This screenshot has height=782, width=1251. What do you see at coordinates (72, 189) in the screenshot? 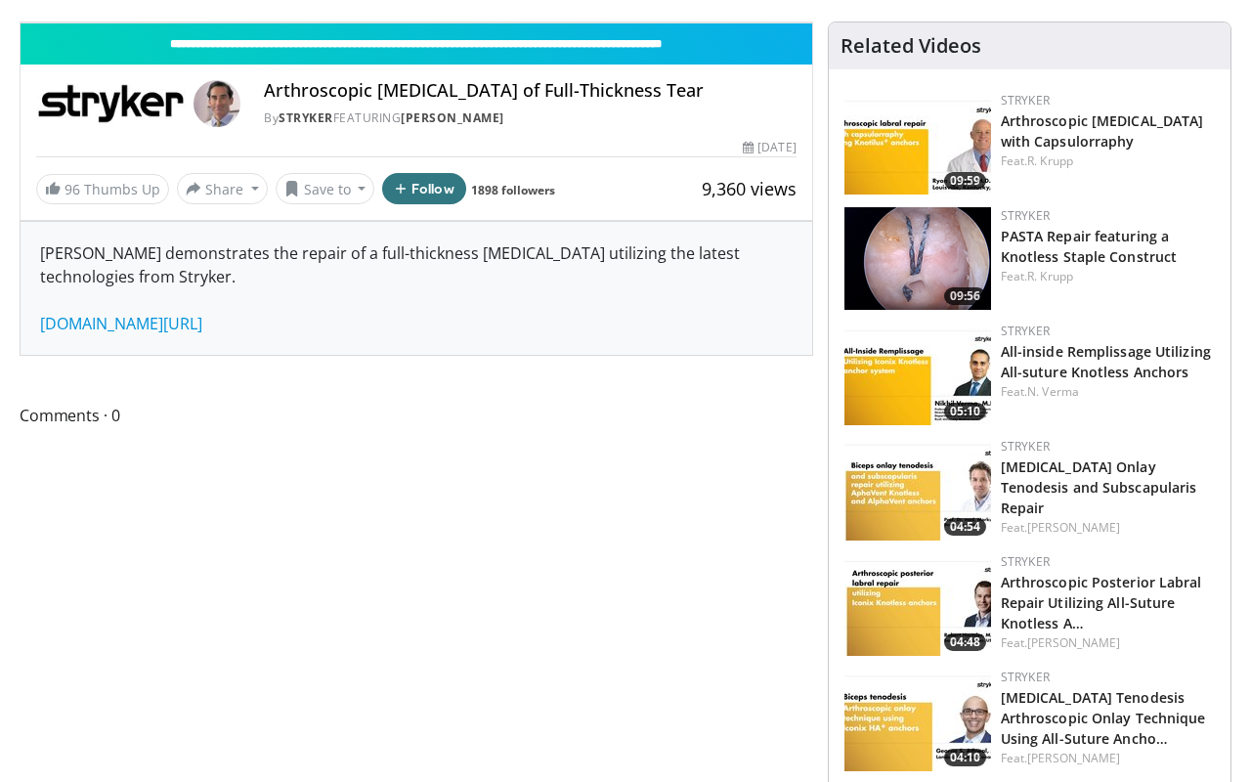
I see `span: 96` at bounding box center [72, 189].